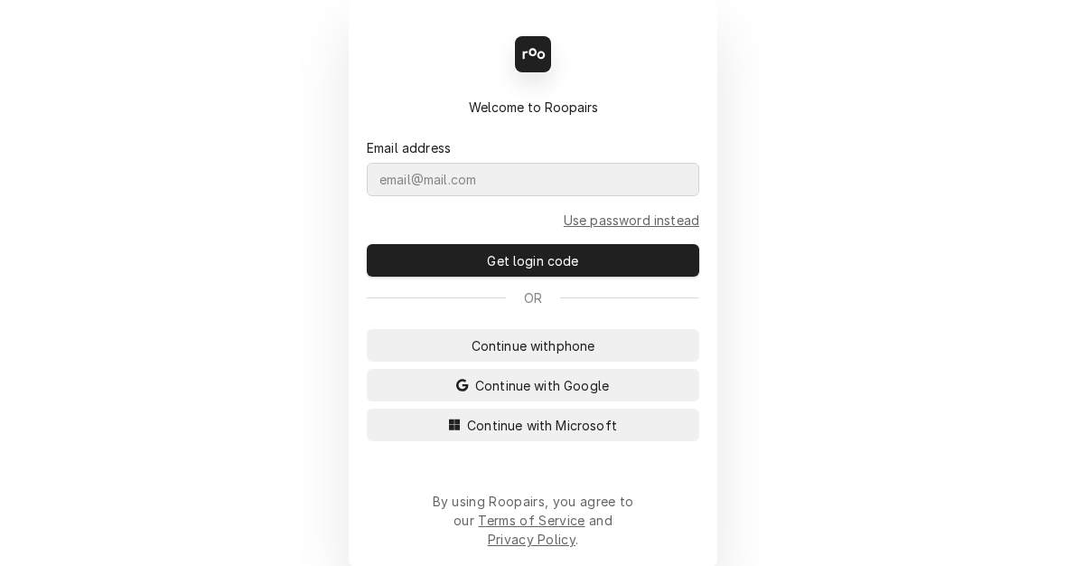 Image resolution: width=1066 pixels, height=566 pixels. Describe the element at coordinates (531, 520) in the screenshot. I see `a: Terms of Service` at that location.